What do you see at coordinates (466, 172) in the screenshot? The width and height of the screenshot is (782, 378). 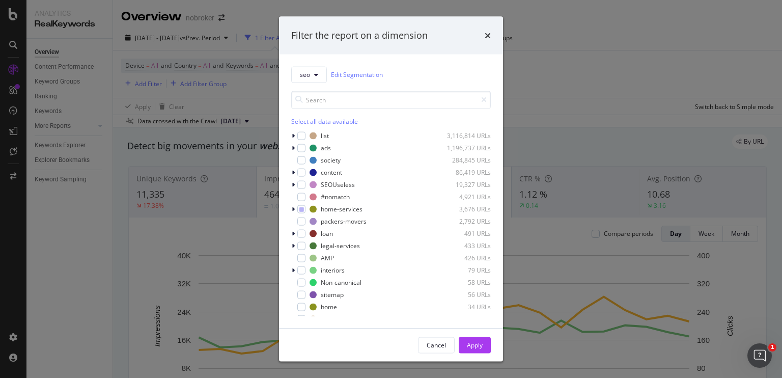 I see `div: 86,419 URLs` at bounding box center [466, 172].